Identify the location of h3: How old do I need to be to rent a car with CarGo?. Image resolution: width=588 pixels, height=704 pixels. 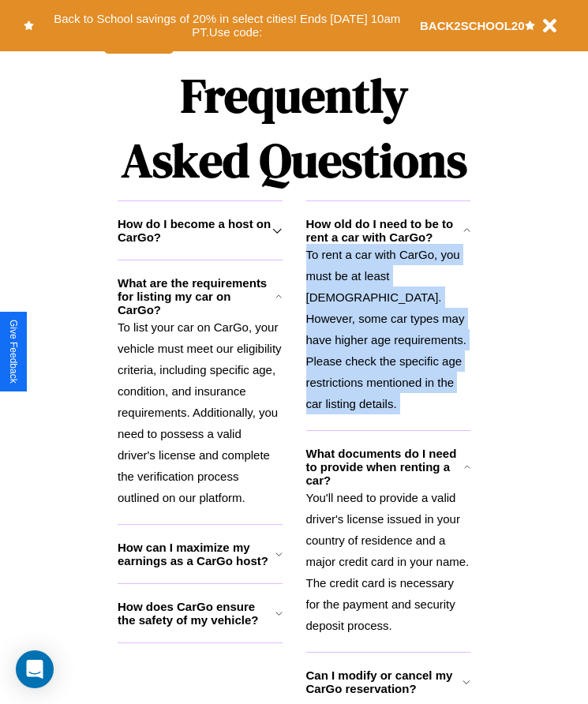
(384, 231).